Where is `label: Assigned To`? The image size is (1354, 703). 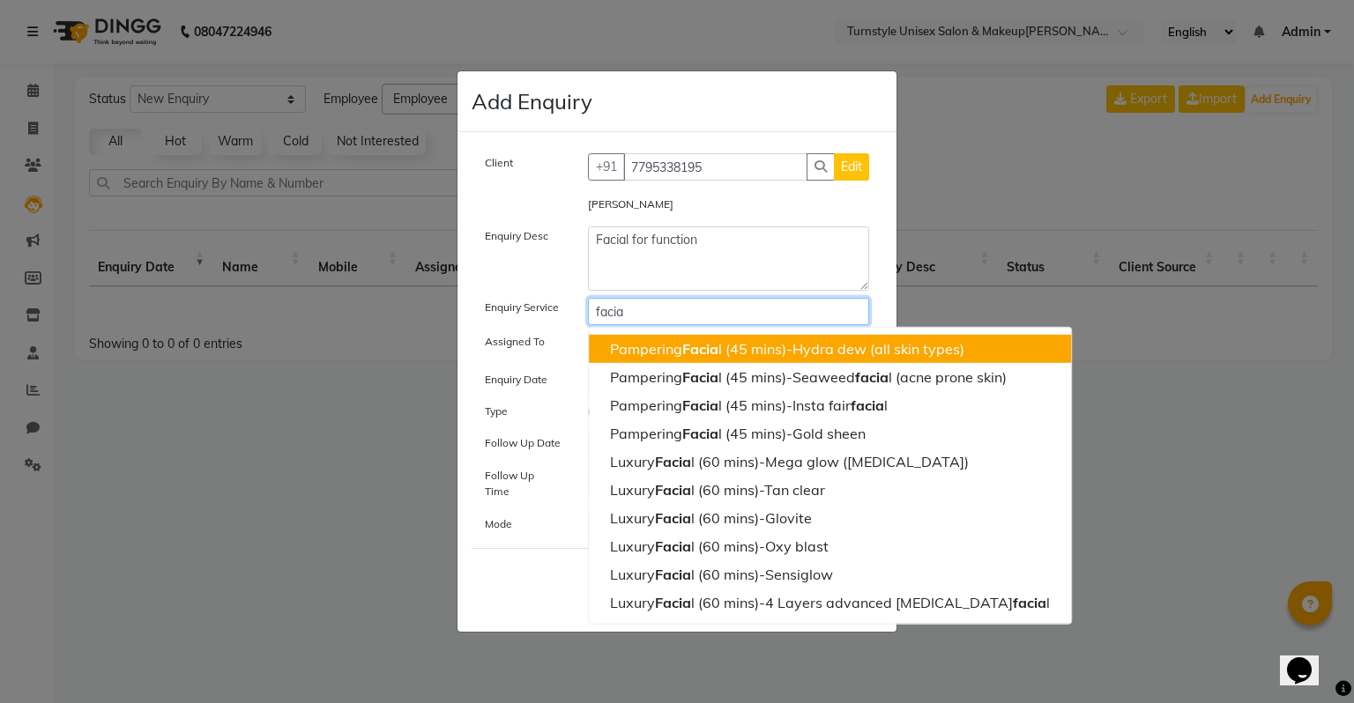
label: Assigned To is located at coordinates (515, 342).